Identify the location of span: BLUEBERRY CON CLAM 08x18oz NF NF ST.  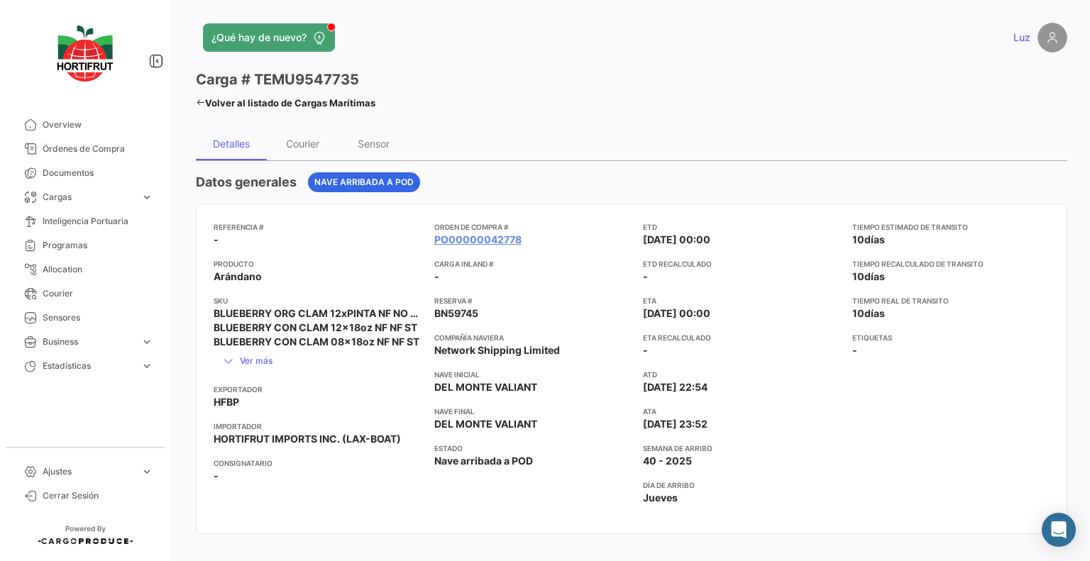
(316, 342).